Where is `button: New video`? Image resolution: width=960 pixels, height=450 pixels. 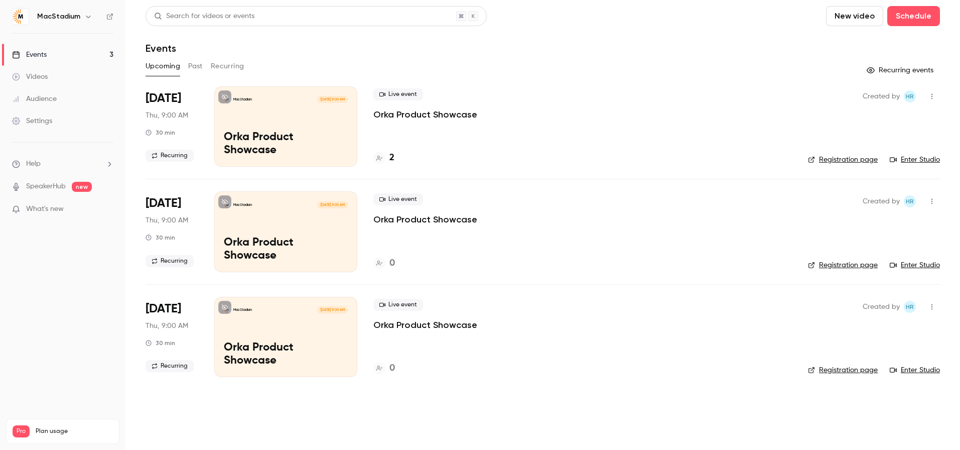 button: New video is located at coordinates (855, 16).